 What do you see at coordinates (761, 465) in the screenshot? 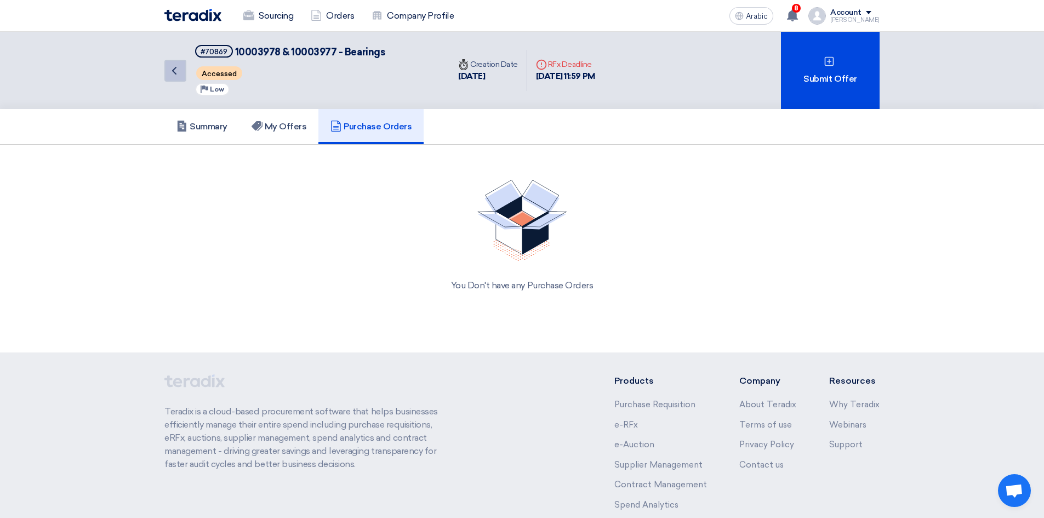
I see `a: Contact us` at bounding box center [761, 465].